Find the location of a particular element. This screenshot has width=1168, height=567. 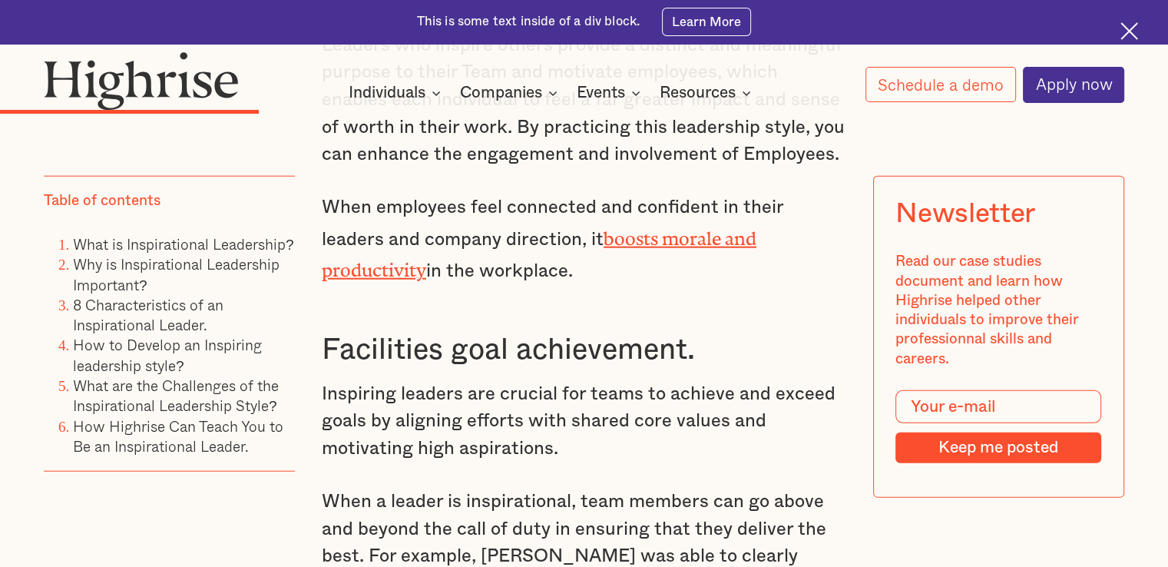

h3: Facilities goal achievement. is located at coordinates (584, 350).